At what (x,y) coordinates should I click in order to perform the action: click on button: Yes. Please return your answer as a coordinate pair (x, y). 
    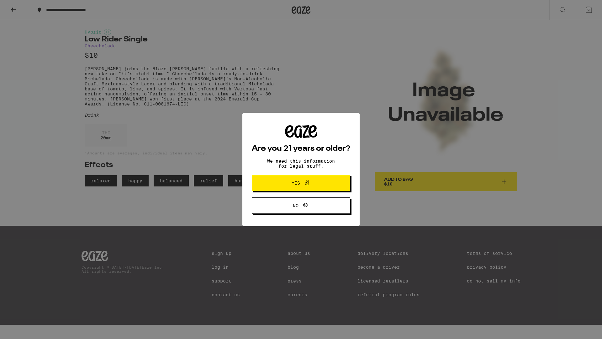
    Looking at the image, I should click on (301, 183).